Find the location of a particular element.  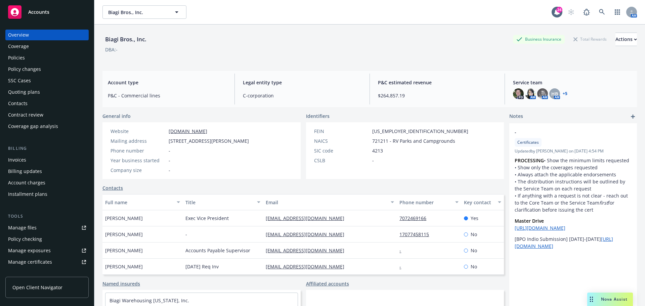

div: Phone number is located at coordinates (425, 202).